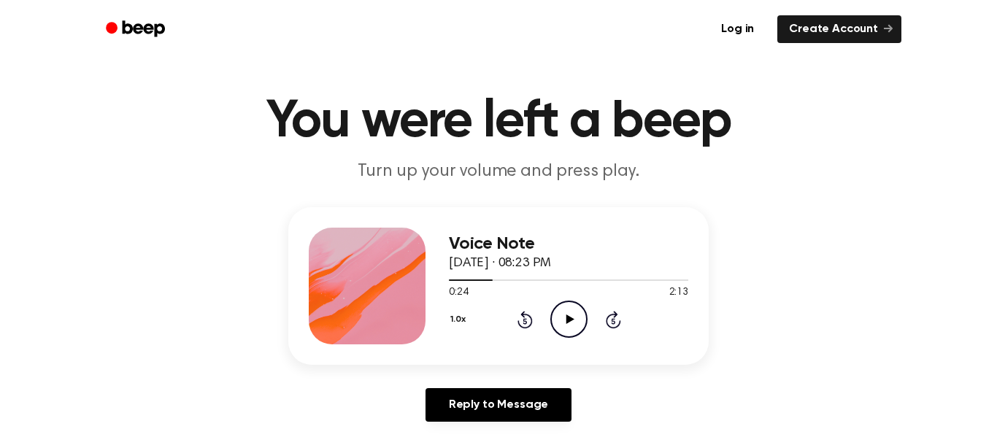 Image resolution: width=997 pixels, height=437 pixels. Describe the element at coordinates (499, 172) in the screenshot. I see `p: Turn up your volume and press play.` at that location.